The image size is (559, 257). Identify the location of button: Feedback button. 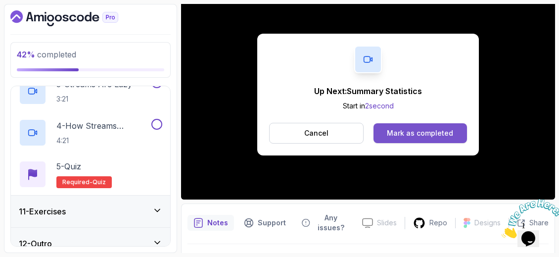
(325, 223).